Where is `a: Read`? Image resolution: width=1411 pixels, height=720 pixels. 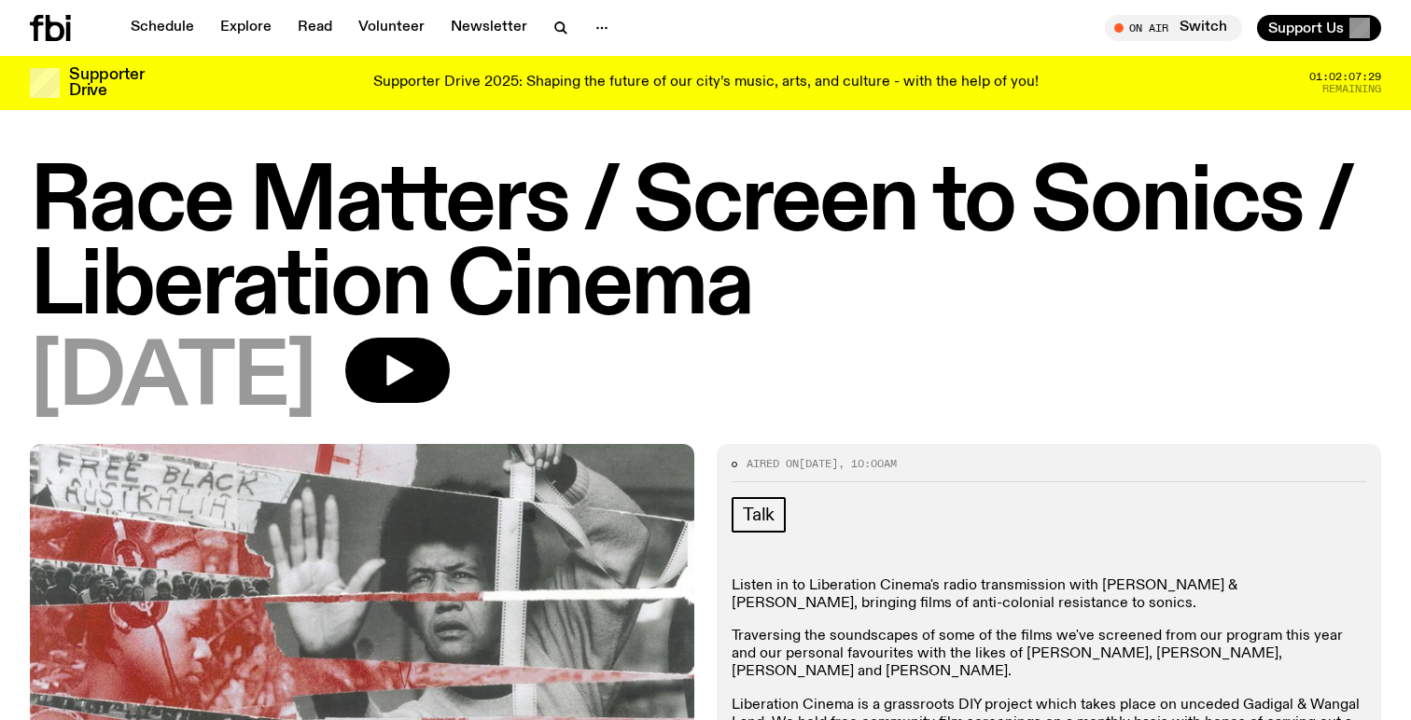
a: Read is located at coordinates (314, 28).